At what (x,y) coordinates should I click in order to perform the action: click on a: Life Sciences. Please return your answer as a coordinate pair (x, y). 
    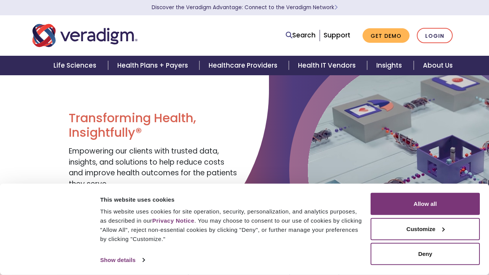
    Looking at the image, I should click on (76, 65).